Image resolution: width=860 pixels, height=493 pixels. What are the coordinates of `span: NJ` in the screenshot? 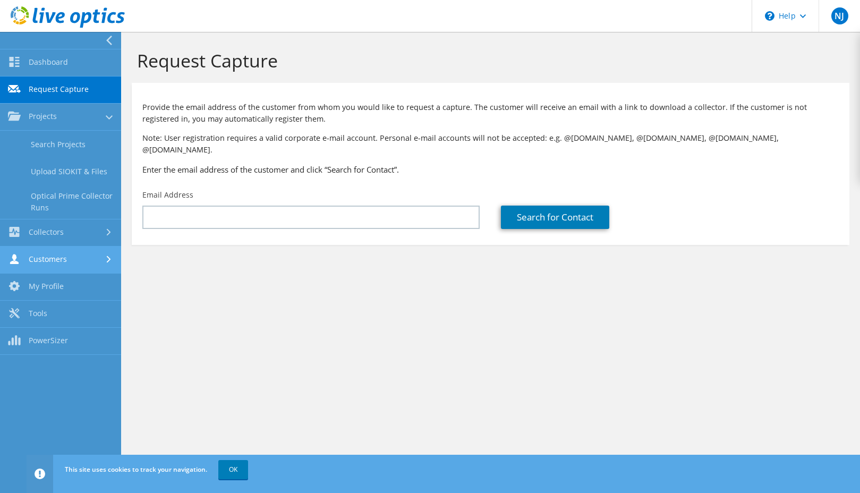 It's located at (840, 16).